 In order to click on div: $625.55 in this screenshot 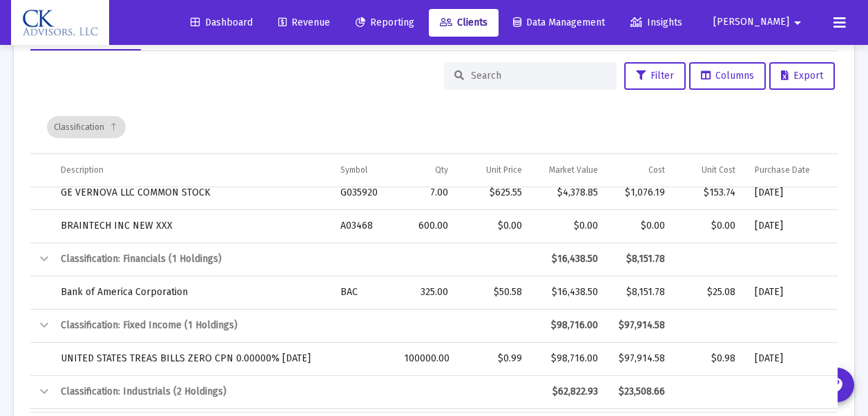, I will do `click(494, 193)`.